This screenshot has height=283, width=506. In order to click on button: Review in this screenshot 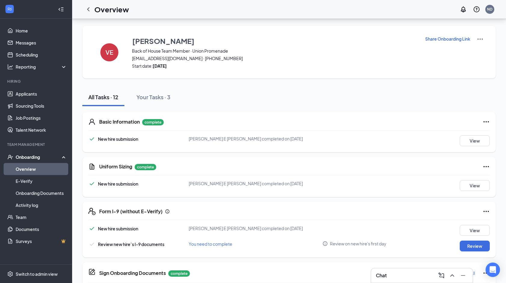, I will do `click(475, 246)`.